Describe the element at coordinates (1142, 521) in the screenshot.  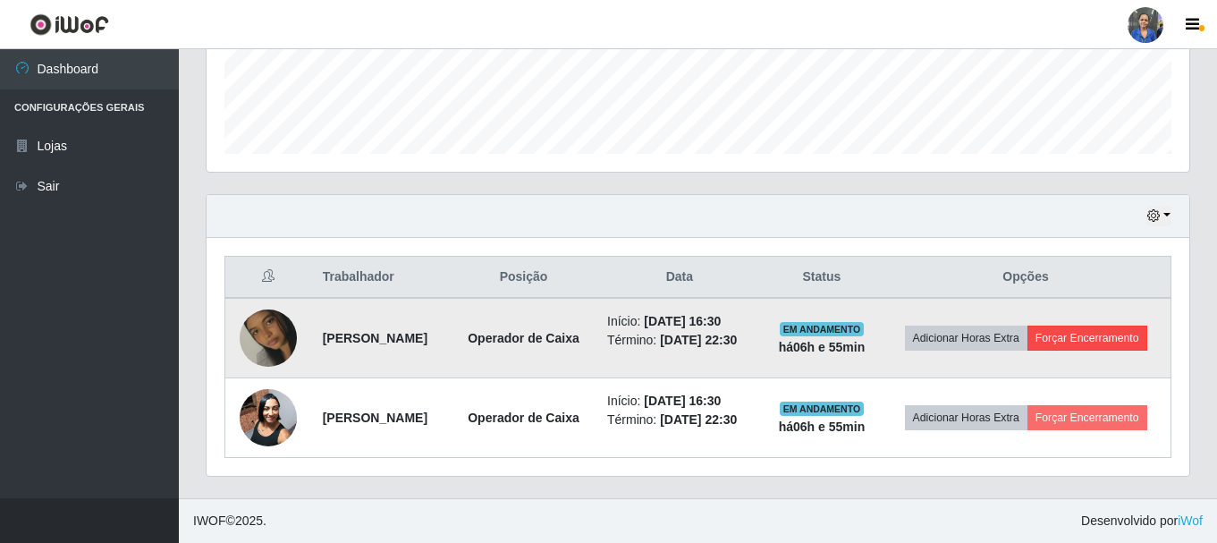
I see `span: Desenvolvido por` at that location.